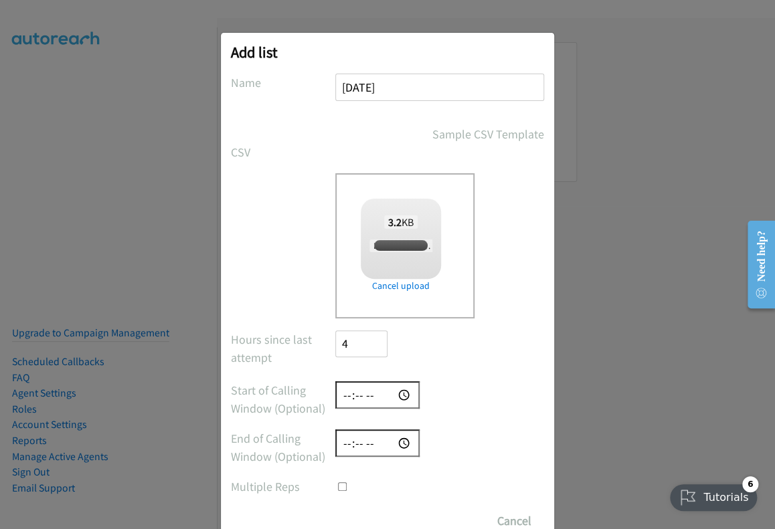 This screenshot has height=529, width=775. What do you see at coordinates (283, 400) in the screenshot?
I see `label: Start of Calling Window (Optional)` at bounding box center [283, 400].